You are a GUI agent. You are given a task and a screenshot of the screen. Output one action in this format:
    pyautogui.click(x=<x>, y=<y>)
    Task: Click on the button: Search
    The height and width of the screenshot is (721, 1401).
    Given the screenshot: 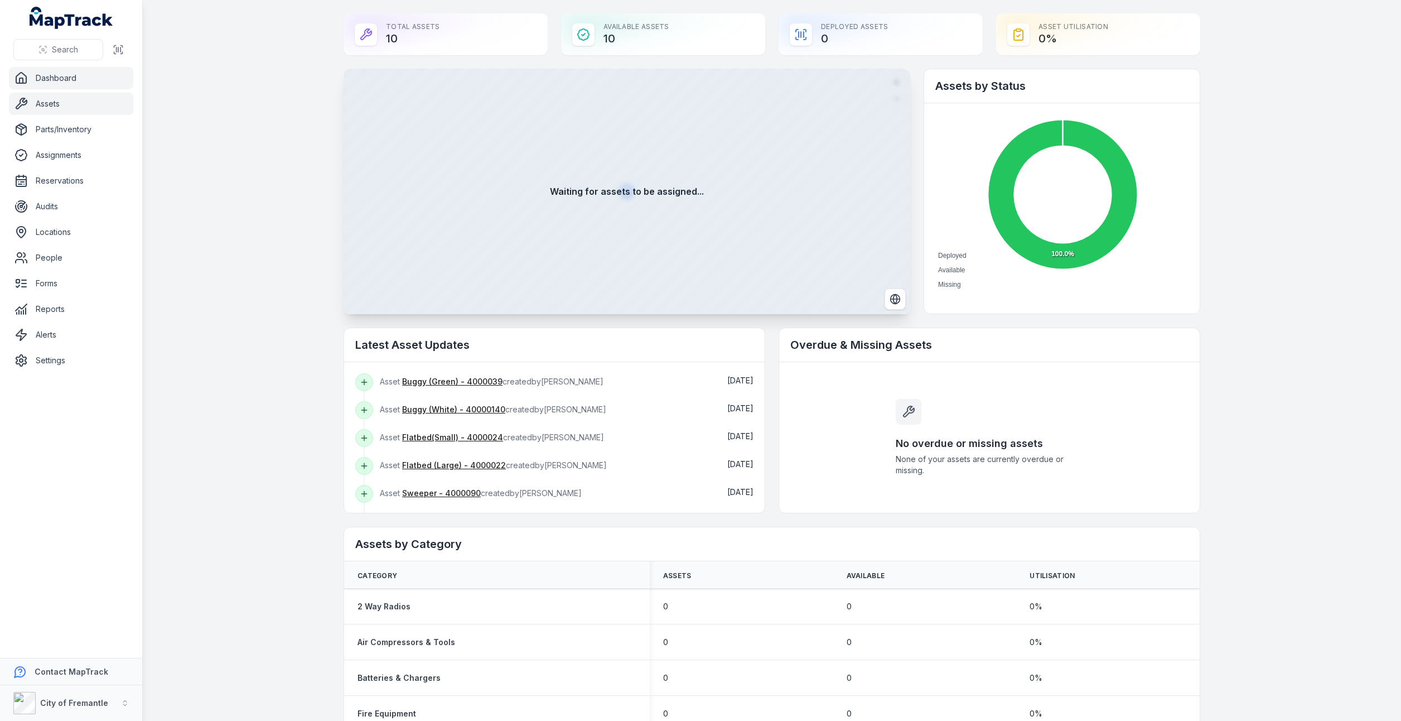 What is the action you would take?
    pyautogui.click(x=58, y=50)
    